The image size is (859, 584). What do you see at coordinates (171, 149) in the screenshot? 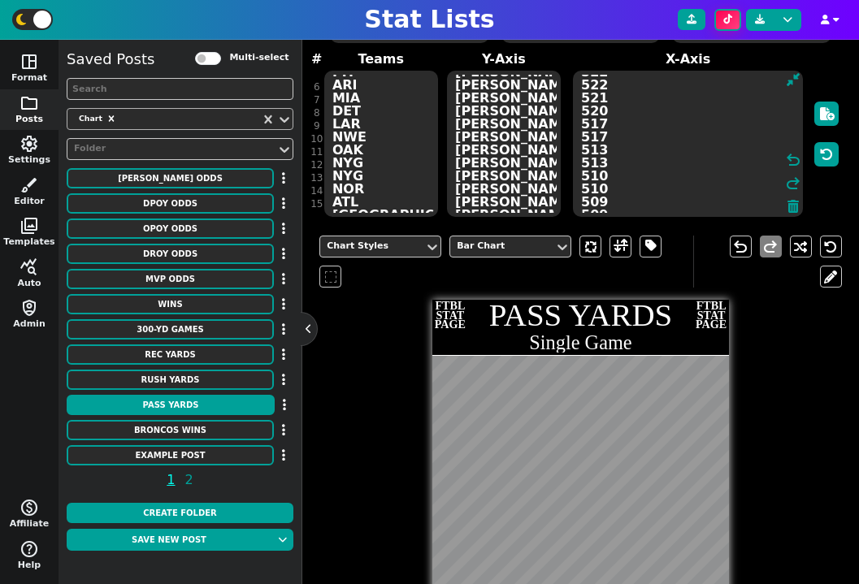
I see `div: Folder` at bounding box center [171, 149].